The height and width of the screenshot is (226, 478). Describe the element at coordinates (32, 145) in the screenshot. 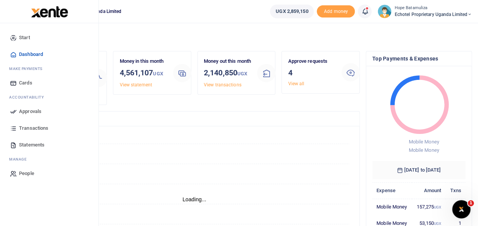

I see `span: Statements` at that location.